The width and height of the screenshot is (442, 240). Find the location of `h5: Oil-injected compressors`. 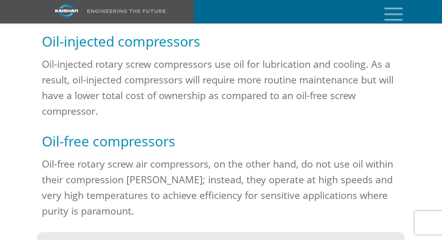

h5: Oil-injected compressors is located at coordinates (221, 41).